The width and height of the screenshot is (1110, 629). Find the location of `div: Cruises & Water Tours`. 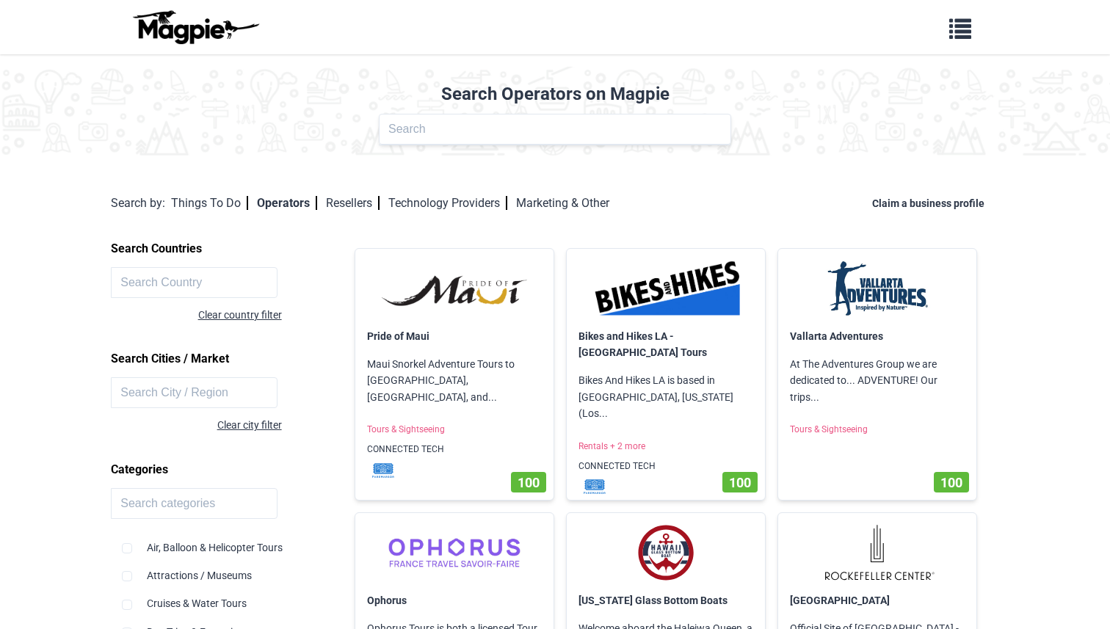

div: Cruises & Water Tours is located at coordinates (222, 598).